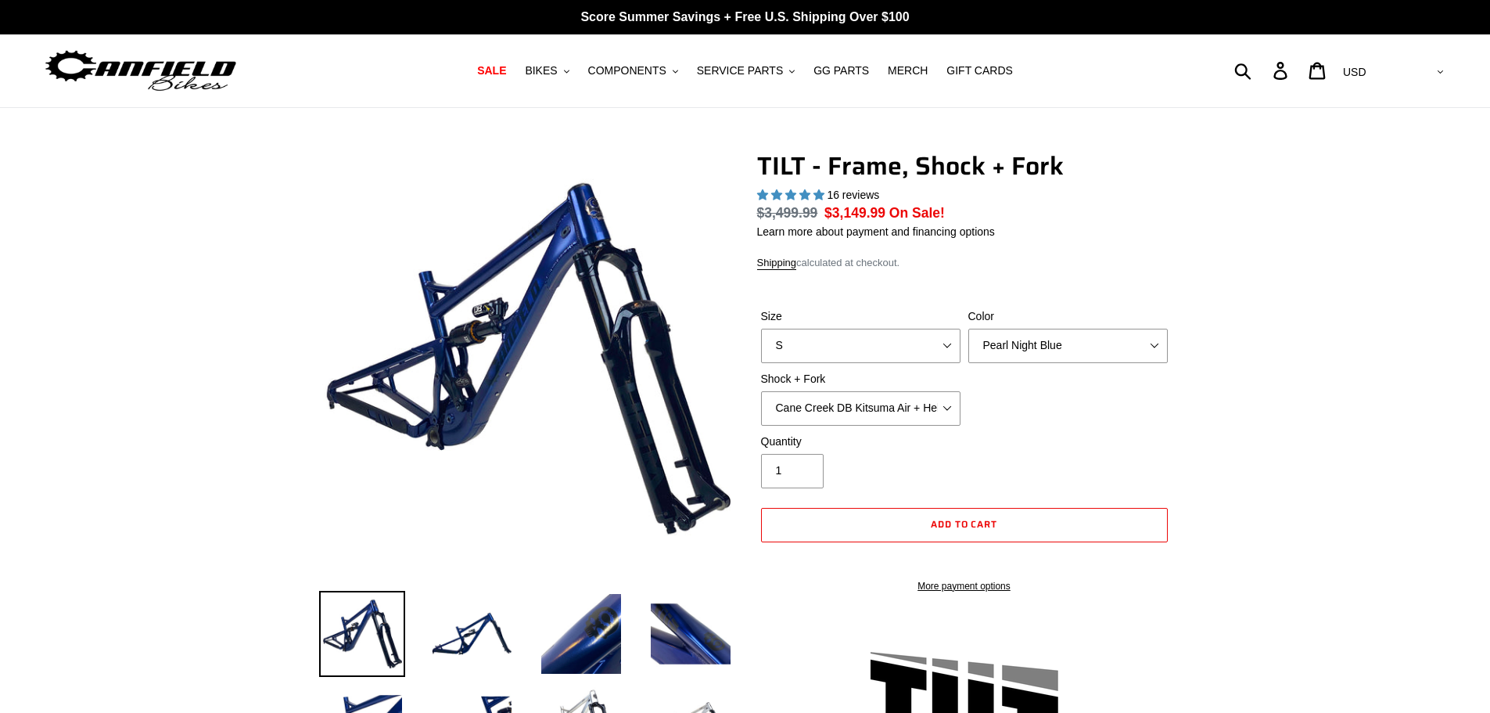 The image size is (1490, 713). I want to click on label: Size, so click(861, 316).